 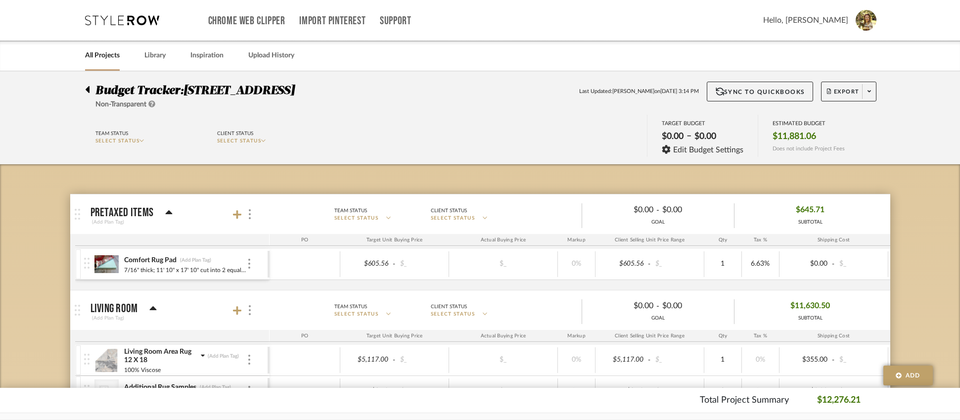 What do you see at coordinates (185, 270) in the screenshot?
I see `div: 7/16" thick; 11' 10" x 17' 10" cut into 2 equal pieces` at bounding box center [185, 270].